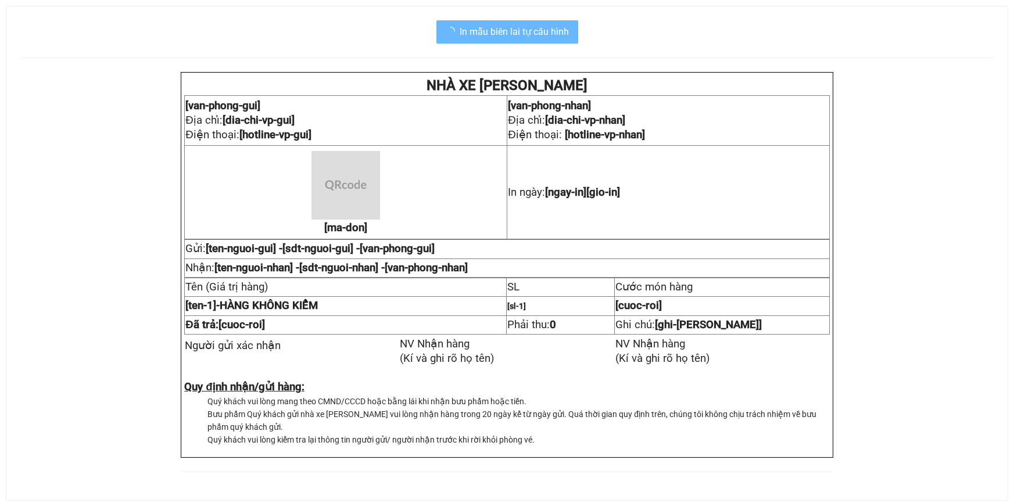  Describe the element at coordinates (564, 192) in the screenshot. I see `span: In ngày:` at that location.